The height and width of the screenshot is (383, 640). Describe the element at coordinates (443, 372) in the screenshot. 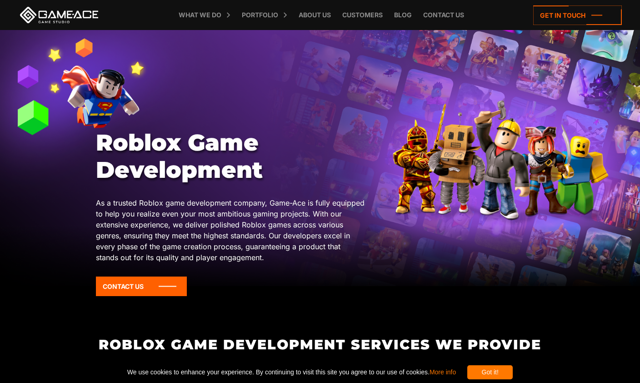

I see `a: More info` at that location.